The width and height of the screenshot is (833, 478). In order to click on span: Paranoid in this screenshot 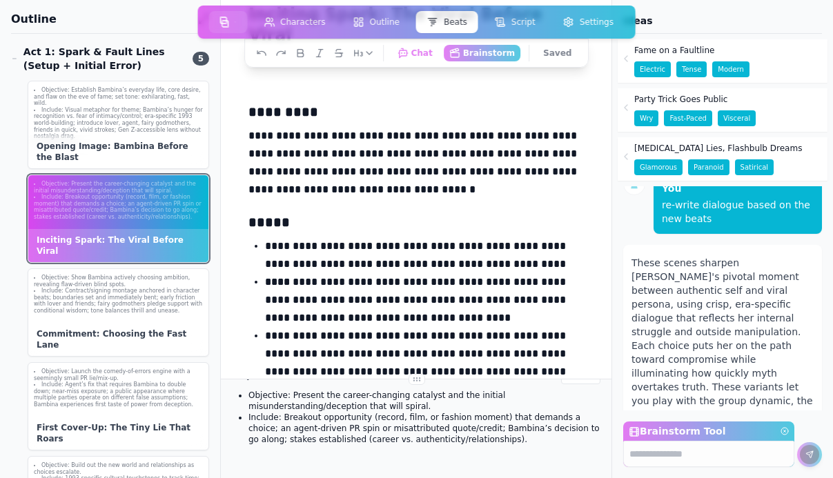, I will do `click(709, 167)`.